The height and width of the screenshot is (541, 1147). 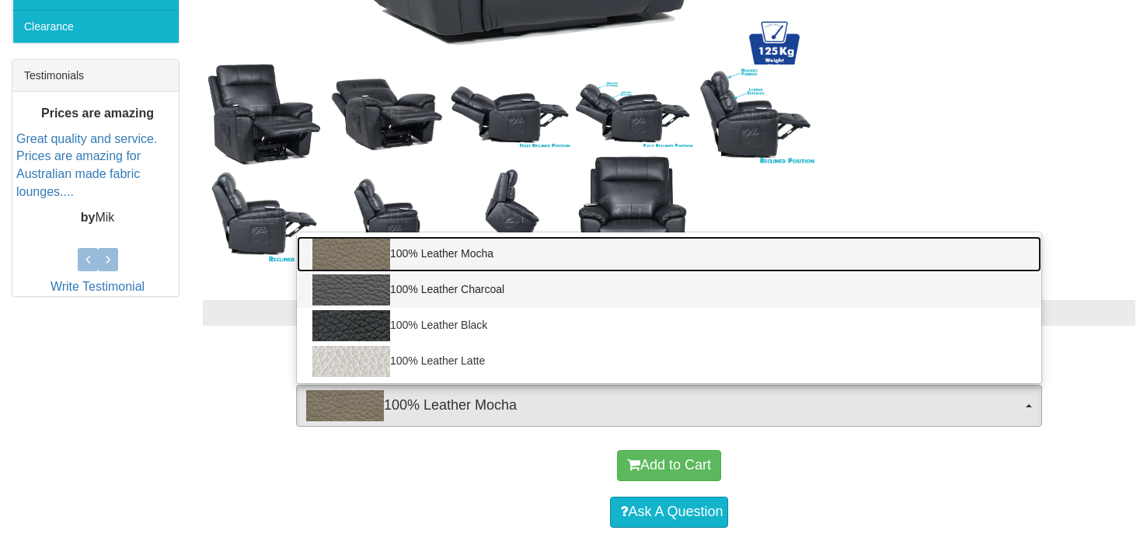 What do you see at coordinates (88, 217) in the screenshot?
I see `b: by` at bounding box center [88, 217].